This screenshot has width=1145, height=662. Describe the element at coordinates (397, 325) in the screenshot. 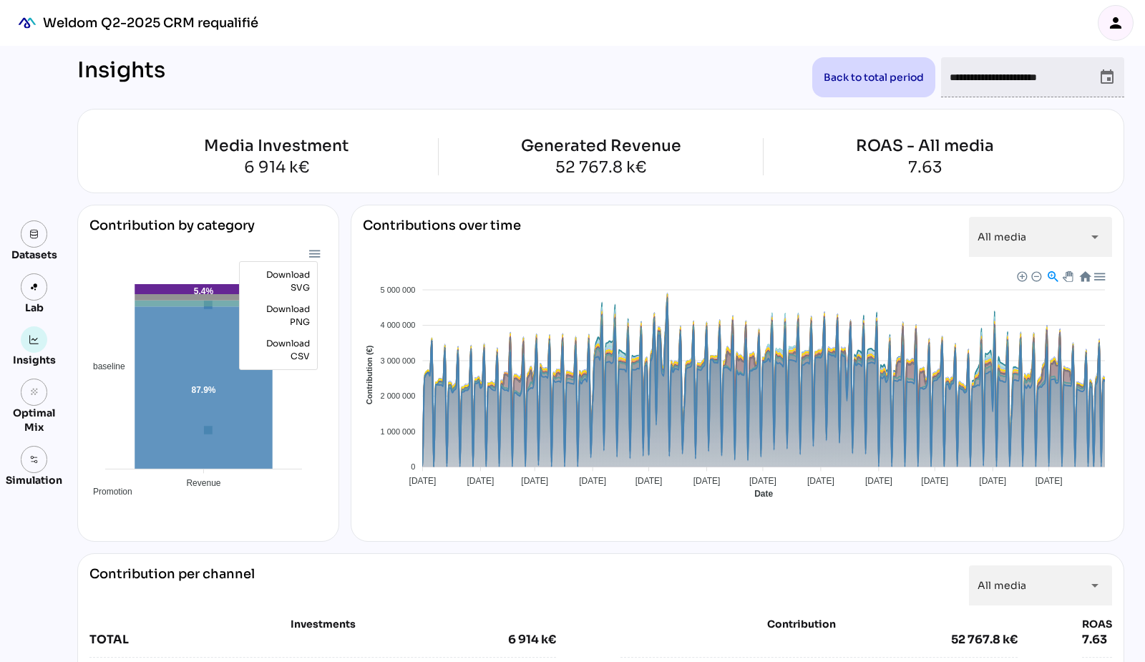

I see `tspan: 4 000 000` at that location.